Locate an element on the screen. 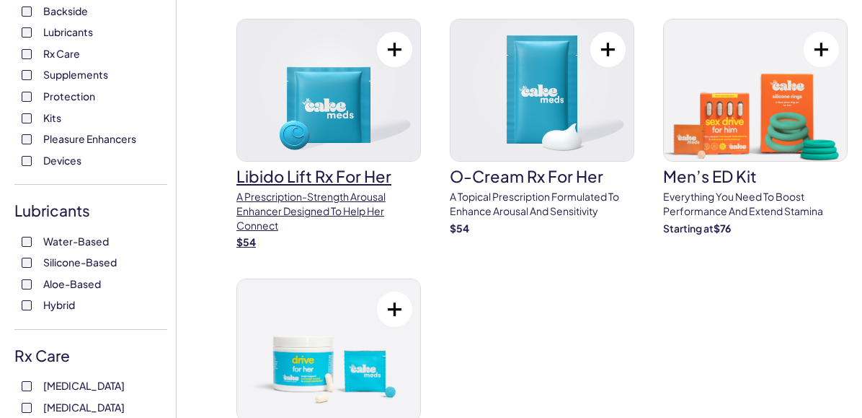 The height and width of the screenshot is (418, 862). span: Kits is located at coordinates (52, 118).